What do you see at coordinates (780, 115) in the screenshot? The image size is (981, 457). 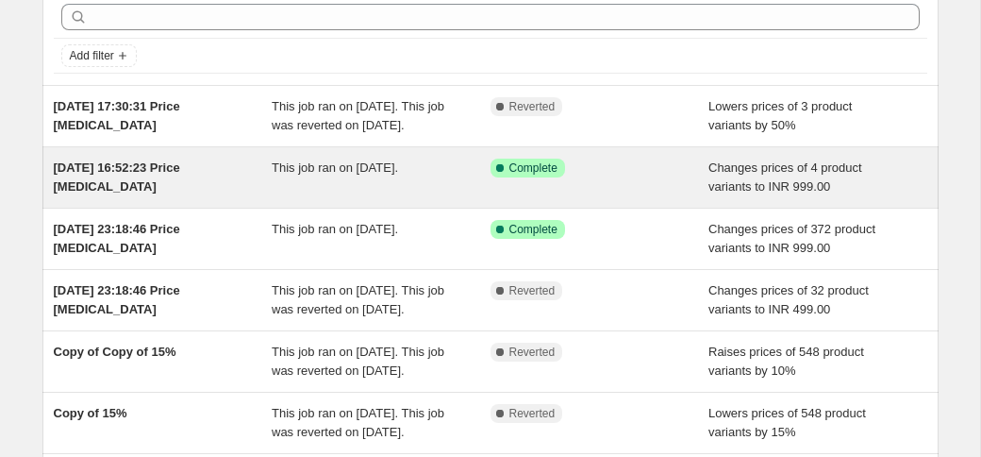 I see `span: Lowers prices of 3 product variants by 50%` at bounding box center [780, 115].